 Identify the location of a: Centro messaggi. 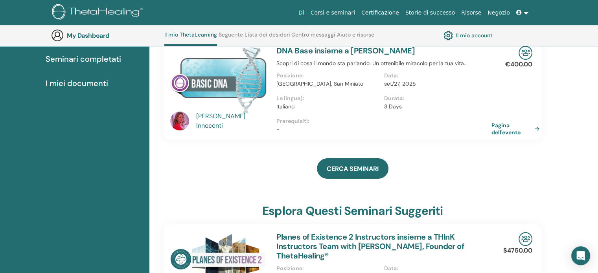
(313, 38).